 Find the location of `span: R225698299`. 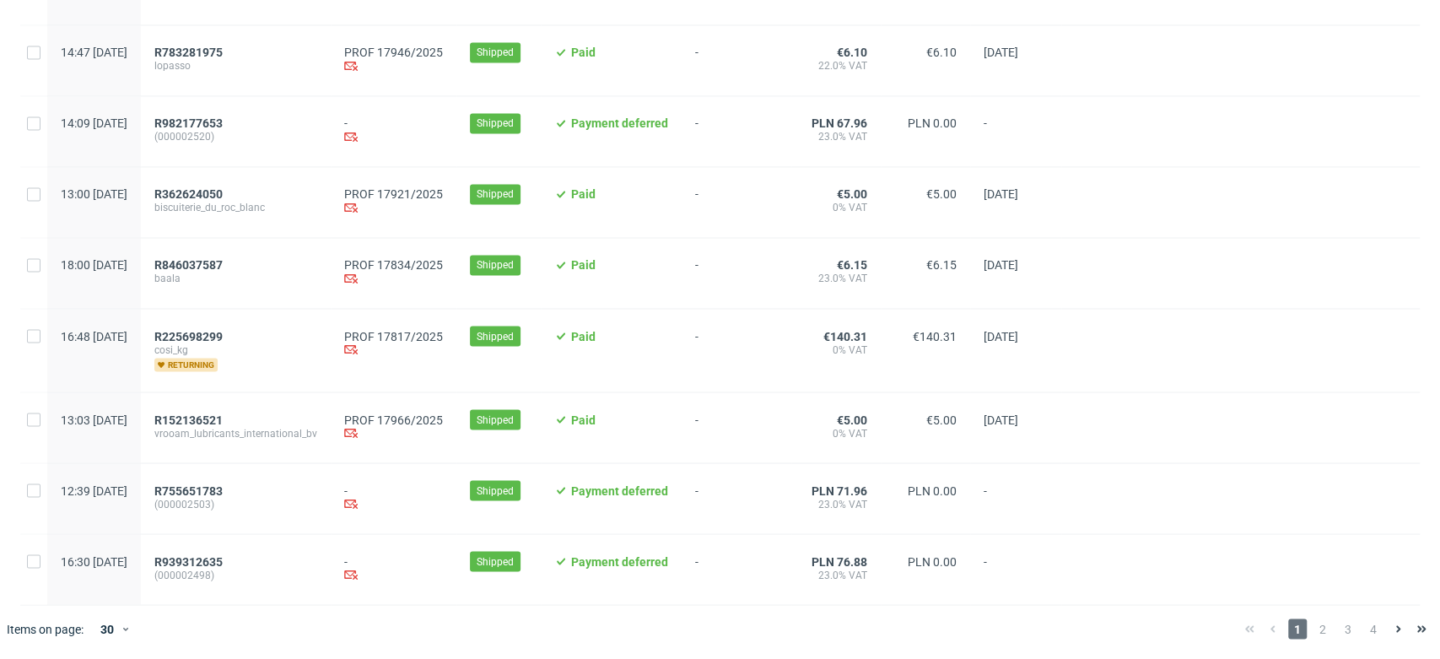

span: R225698299 is located at coordinates (188, 336).